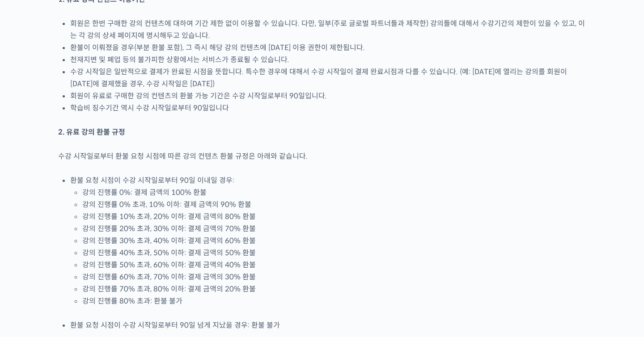 This screenshot has height=337, width=644. I want to click on strong: 2. 유료 강의 환불 규정, so click(92, 132).